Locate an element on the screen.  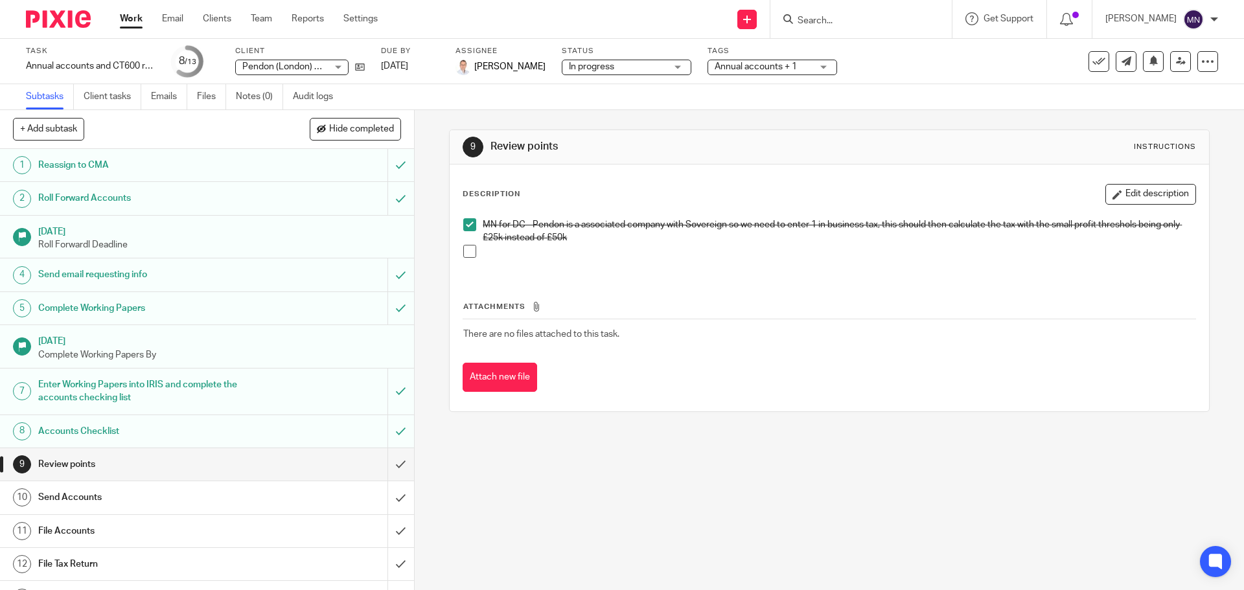
label: Status is located at coordinates (627, 51).